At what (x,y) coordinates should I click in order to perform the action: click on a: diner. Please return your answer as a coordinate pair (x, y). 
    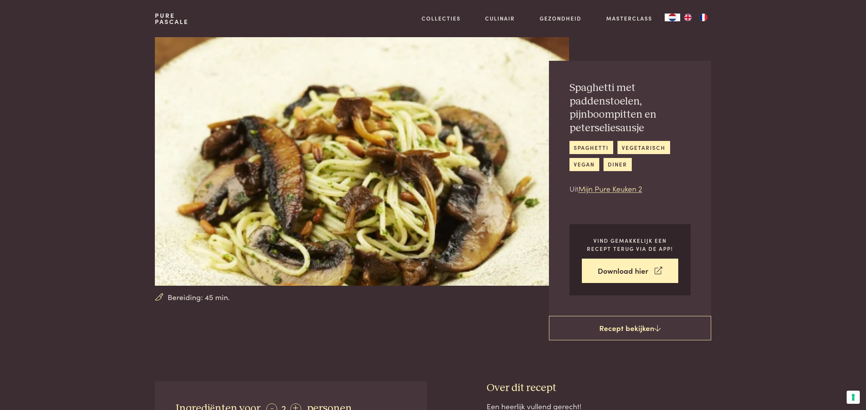
    Looking at the image, I should click on (617, 164).